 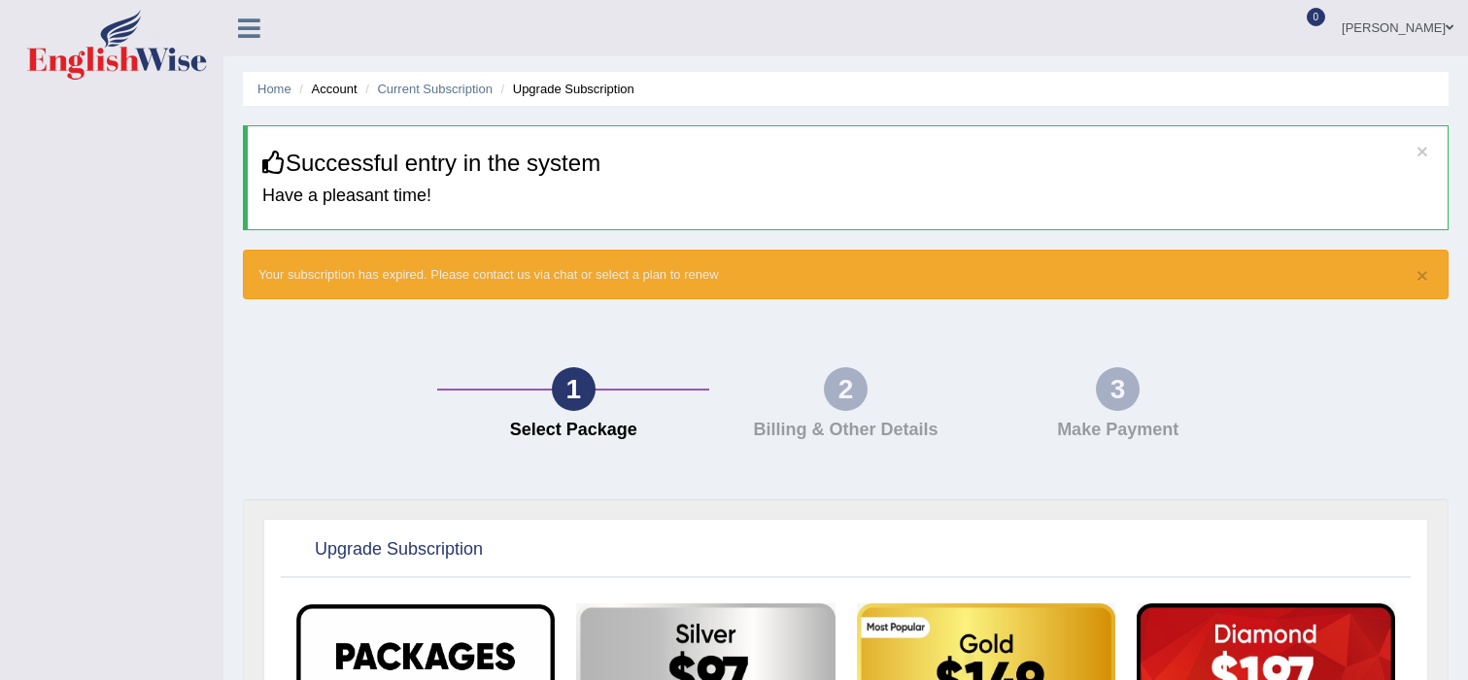 What do you see at coordinates (845, 430) in the screenshot?
I see `h4: Billing & Other Details` at bounding box center [845, 430].